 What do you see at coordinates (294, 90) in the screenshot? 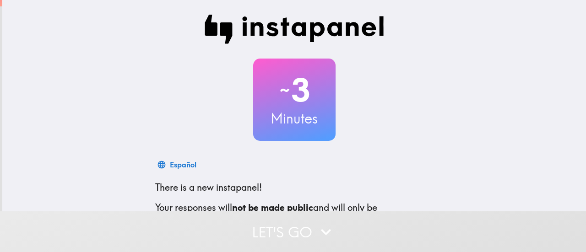
I see `h2: 3` at bounding box center [294, 90].